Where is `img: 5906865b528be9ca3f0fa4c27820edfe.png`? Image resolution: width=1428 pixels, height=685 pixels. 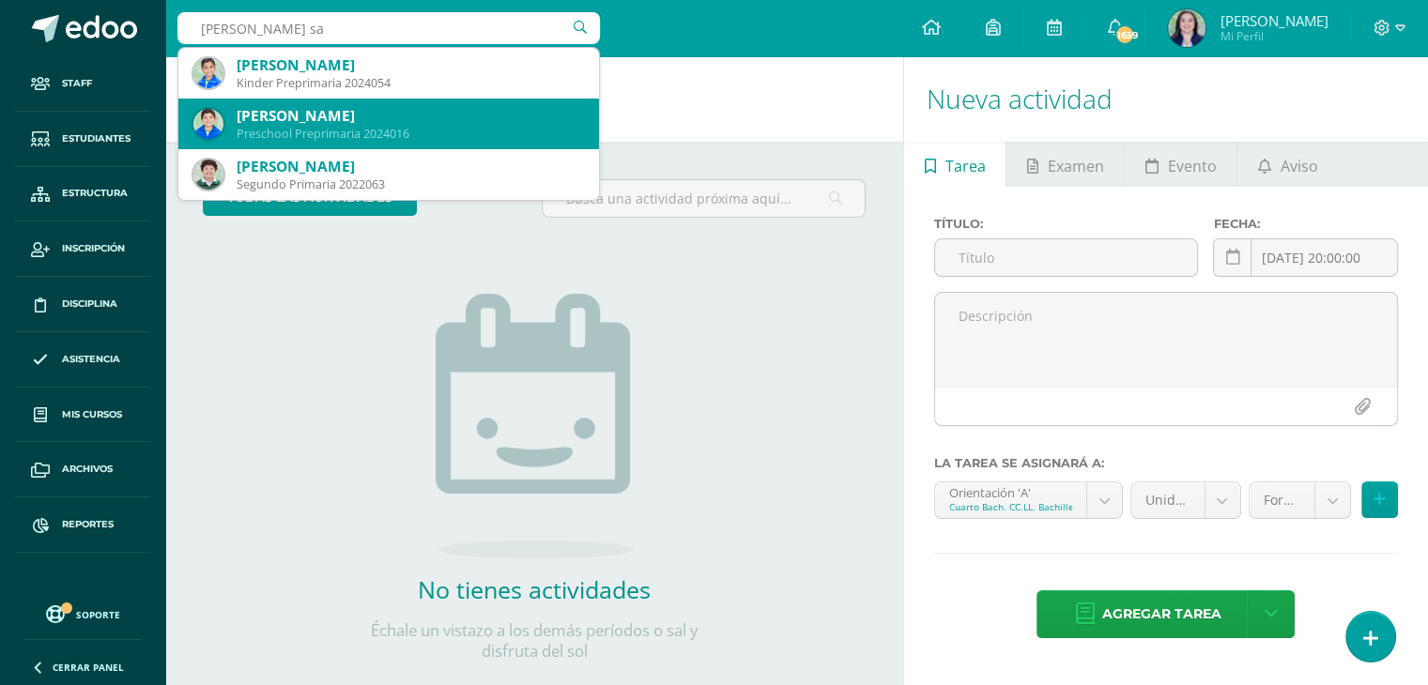 img: 5906865b528be9ca3f0fa4c27820edfe.png is located at coordinates (1187, 28).